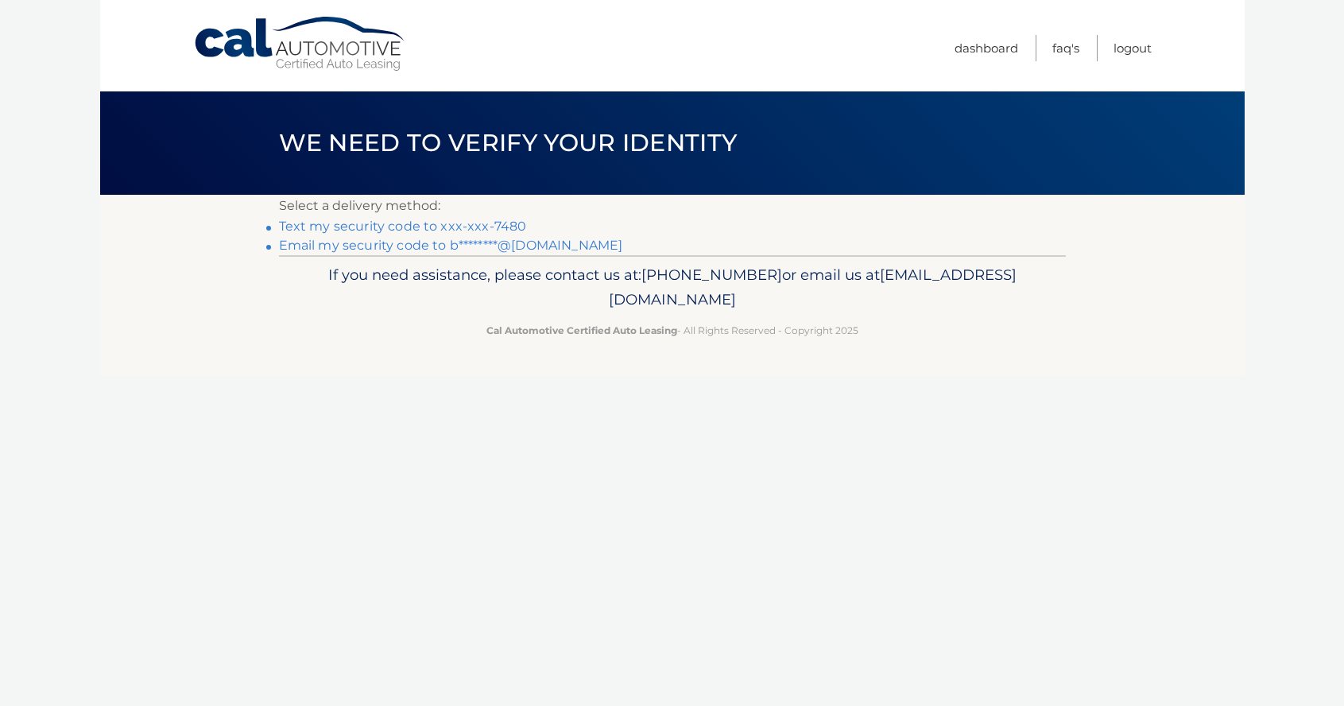 This screenshot has width=1344, height=706. Describe the element at coordinates (300, 44) in the screenshot. I see `a: Cal Automotive` at that location.